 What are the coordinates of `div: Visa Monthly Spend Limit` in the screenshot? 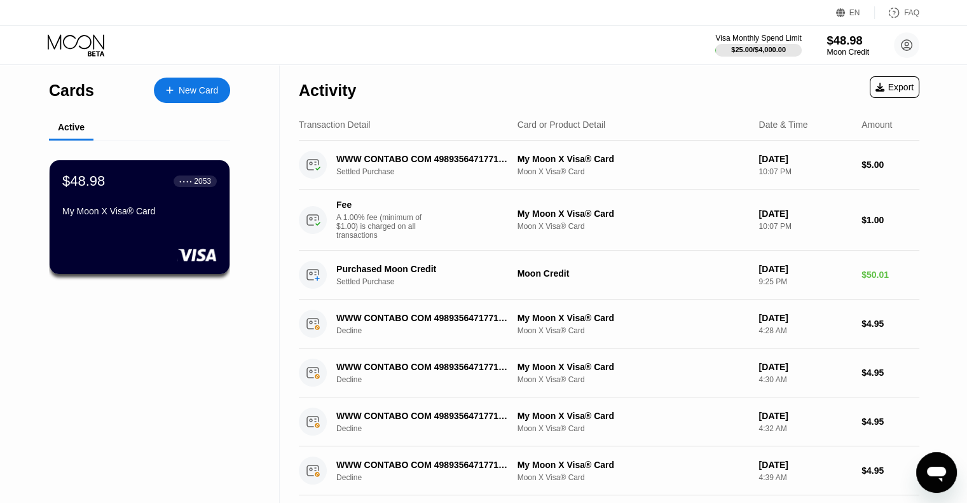 It's located at (758, 38).